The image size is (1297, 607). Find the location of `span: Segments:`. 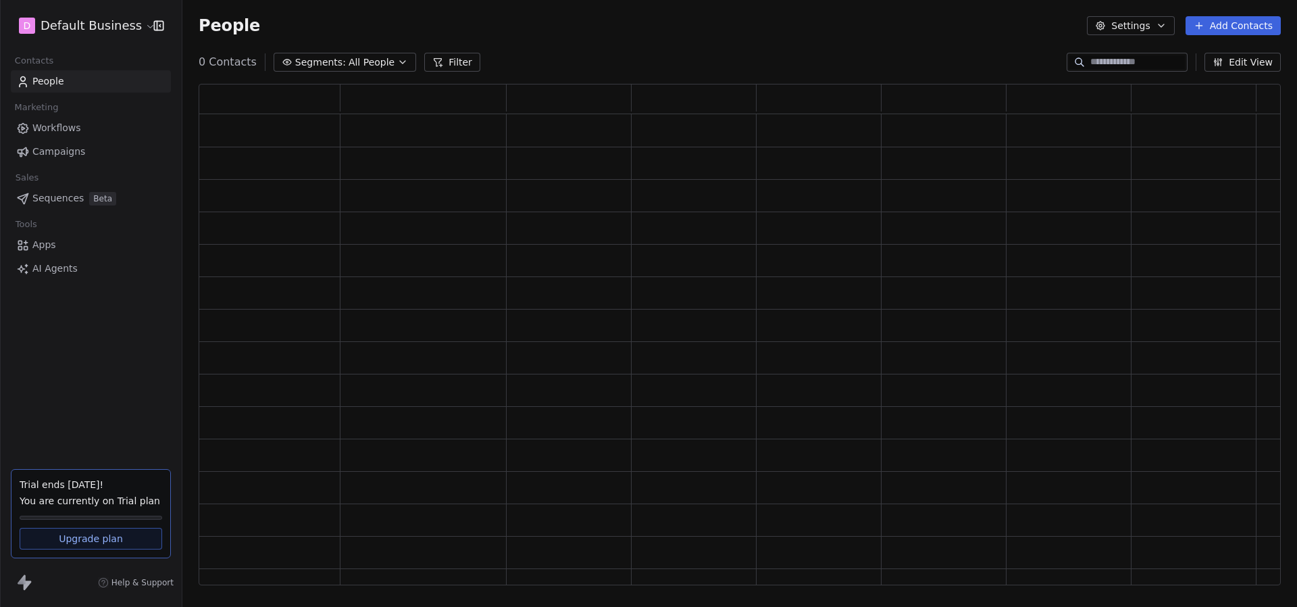

span: Segments: is located at coordinates (320, 62).